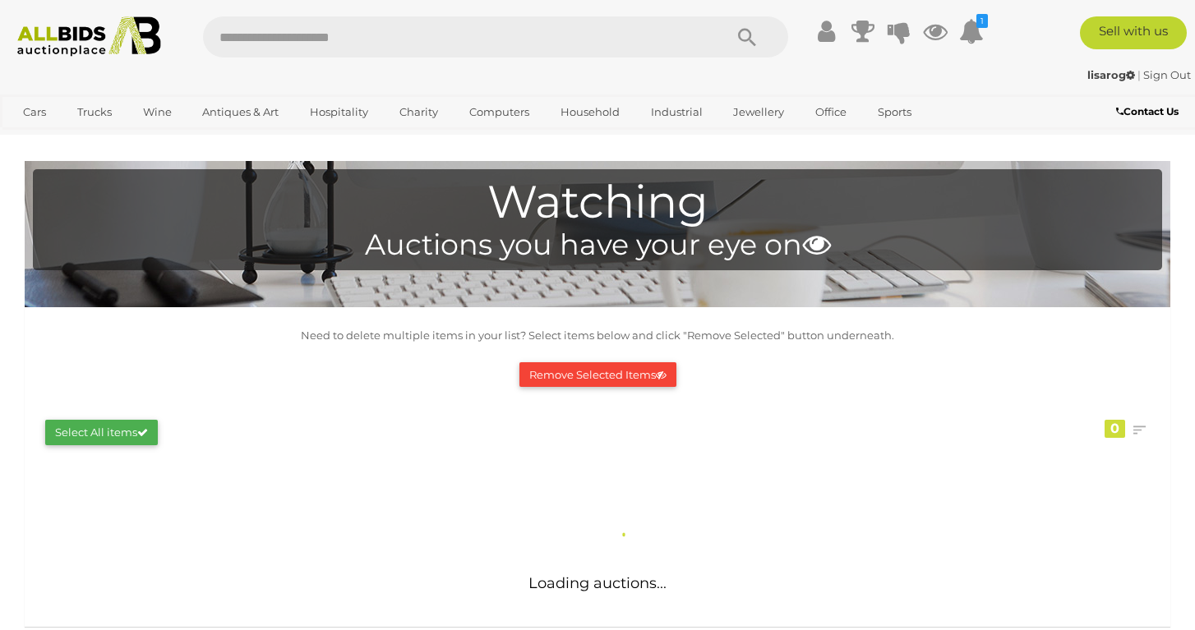 The width and height of the screenshot is (1195, 630). Describe the element at coordinates (597, 335) in the screenshot. I see `p: Need to delete multiple items in your list? Select items below and click "Remove Selected" button...` at that location.